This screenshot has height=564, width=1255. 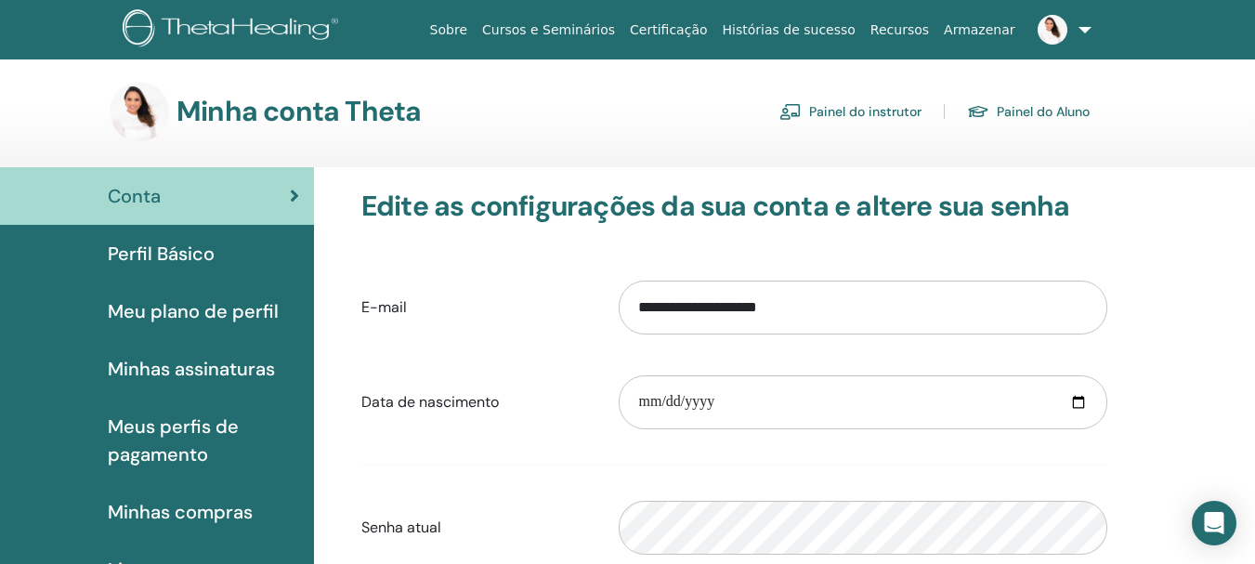 What do you see at coordinates (979, 30) in the screenshot?
I see `a: Armazenar` at bounding box center [979, 30].